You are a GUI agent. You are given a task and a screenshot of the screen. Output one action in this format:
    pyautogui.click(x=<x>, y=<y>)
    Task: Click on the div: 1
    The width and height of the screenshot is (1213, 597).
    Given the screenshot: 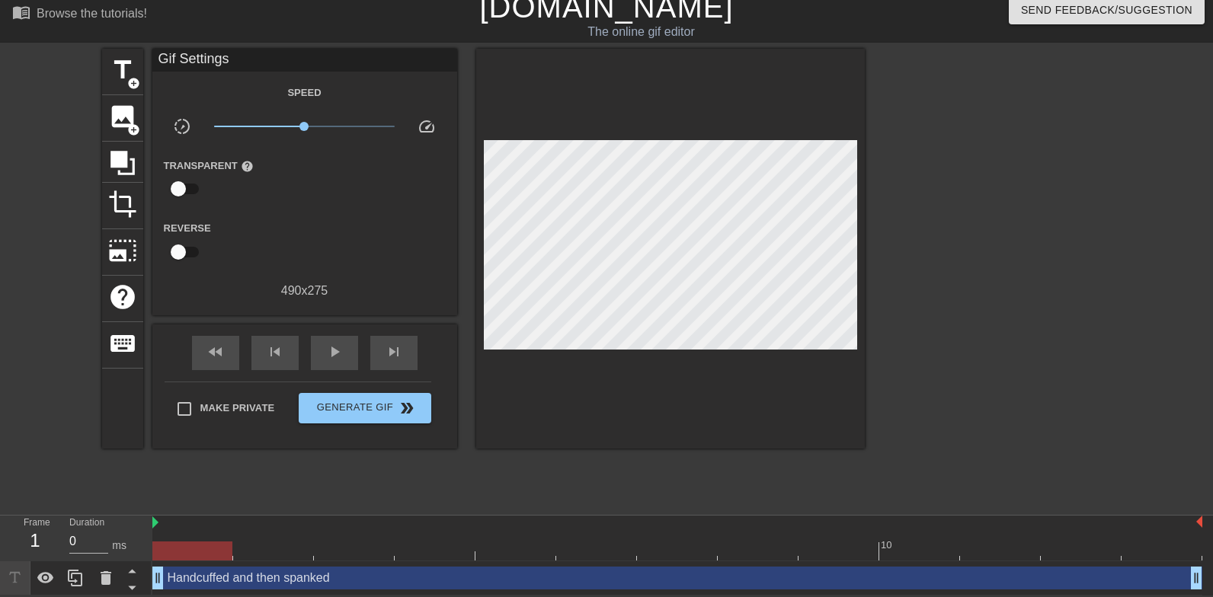 What is the action you would take?
    pyautogui.click(x=35, y=541)
    